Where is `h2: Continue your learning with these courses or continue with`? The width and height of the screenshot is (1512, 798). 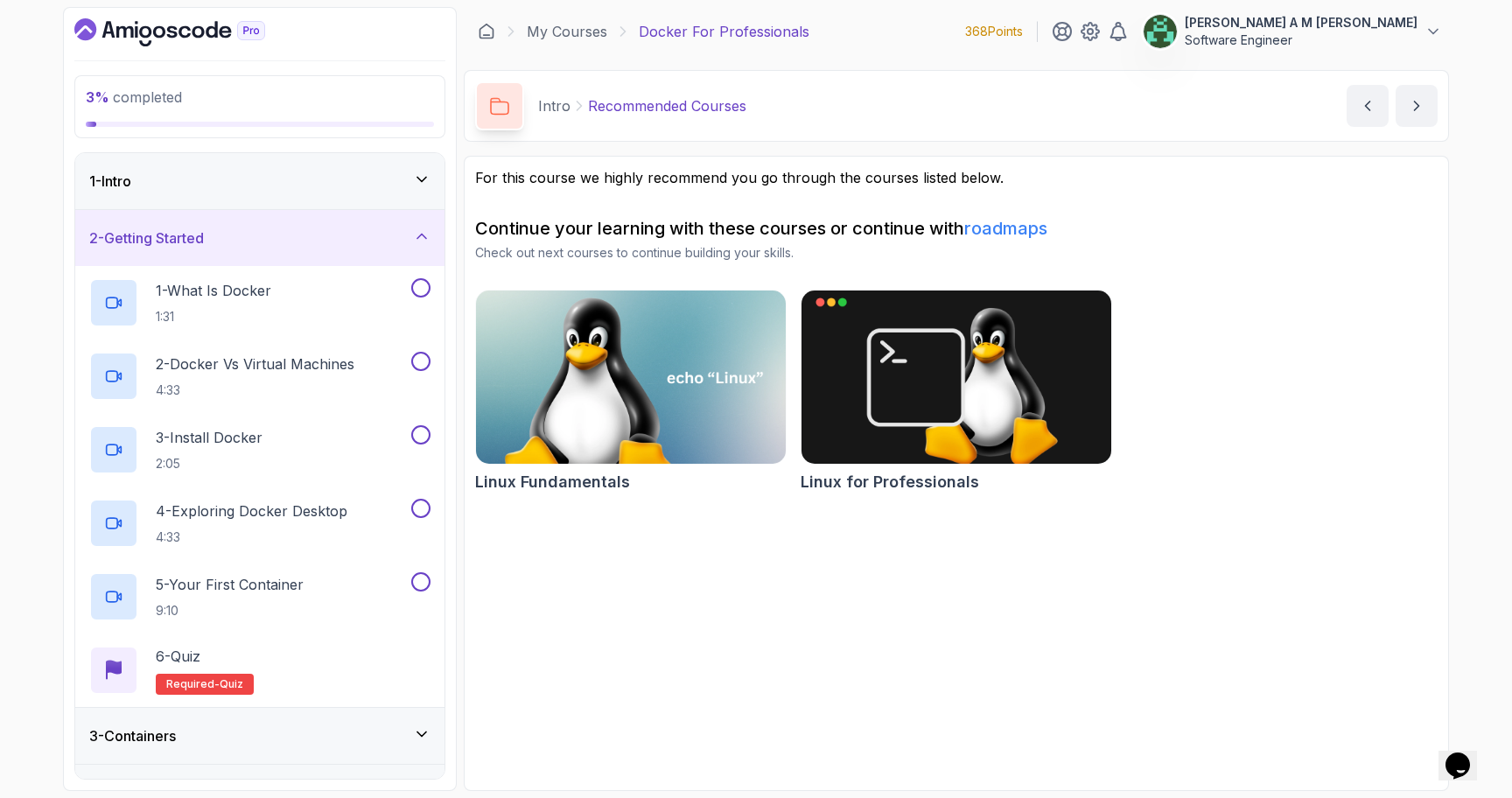 h2: Continue your learning with these courses or continue with is located at coordinates (957, 228).